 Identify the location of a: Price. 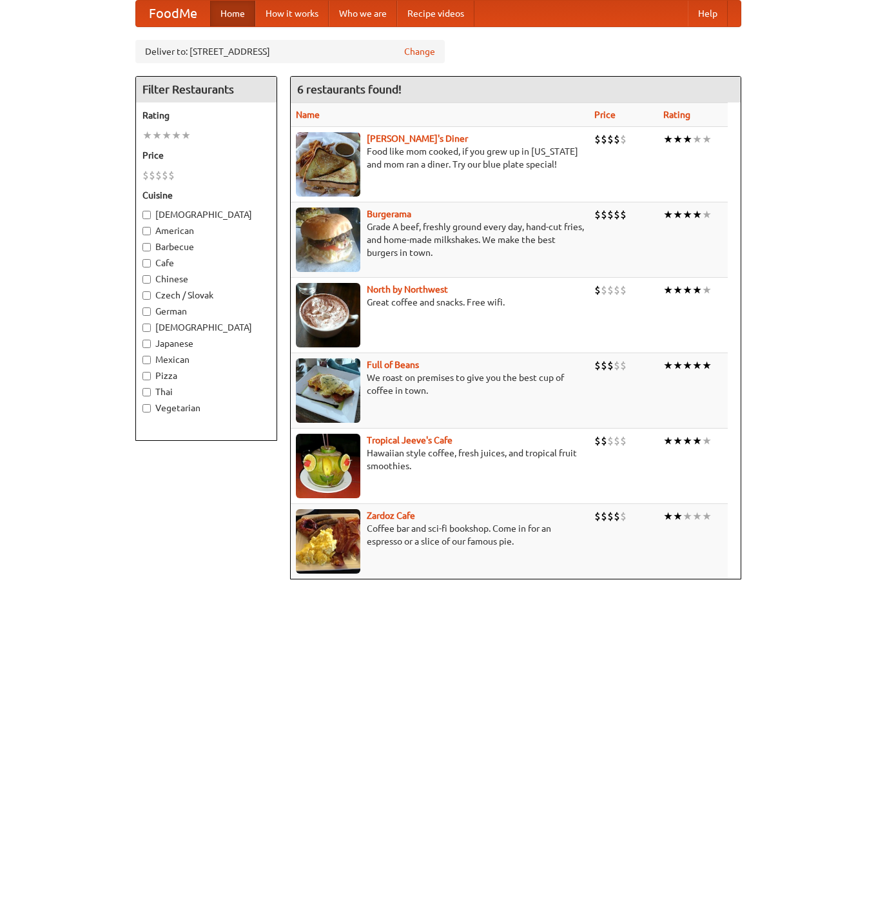
(605, 115).